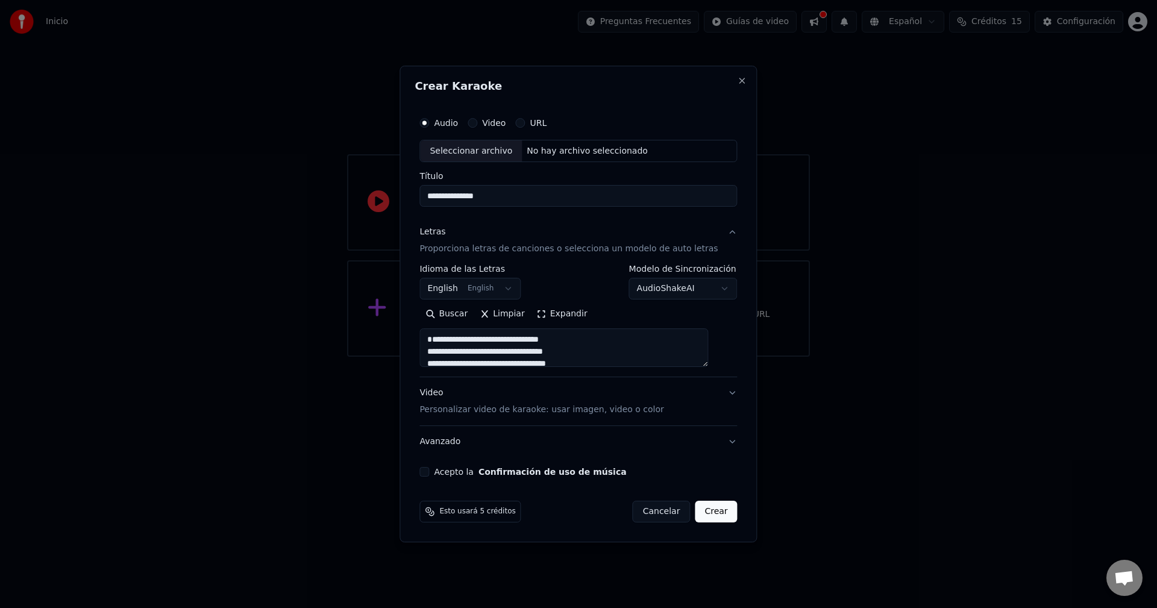 This screenshot has height=608, width=1157. Describe the element at coordinates (578, 402) in the screenshot. I see `button: VideoPersonalizar video de karaoke: usar imagen, video o color` at that location.